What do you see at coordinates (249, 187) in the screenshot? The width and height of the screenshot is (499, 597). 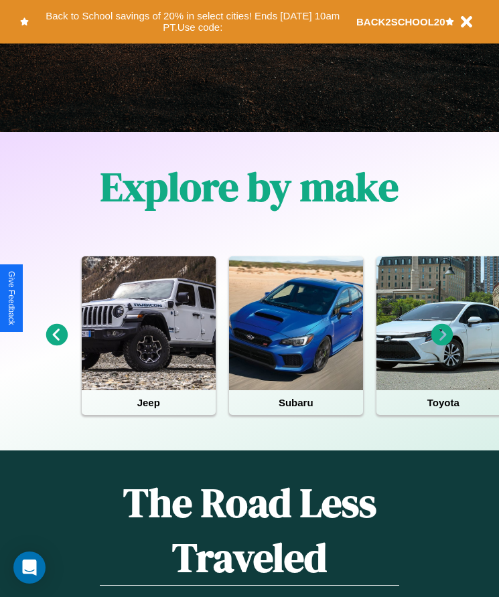 I see `h1: Explore by make` at bounding box center [249, 187].